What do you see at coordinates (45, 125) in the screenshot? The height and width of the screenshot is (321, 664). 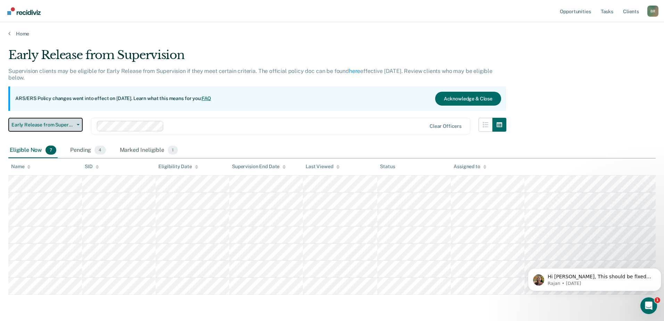 I see `button: Early Release from Supervision` at bounding box center [45, 125].